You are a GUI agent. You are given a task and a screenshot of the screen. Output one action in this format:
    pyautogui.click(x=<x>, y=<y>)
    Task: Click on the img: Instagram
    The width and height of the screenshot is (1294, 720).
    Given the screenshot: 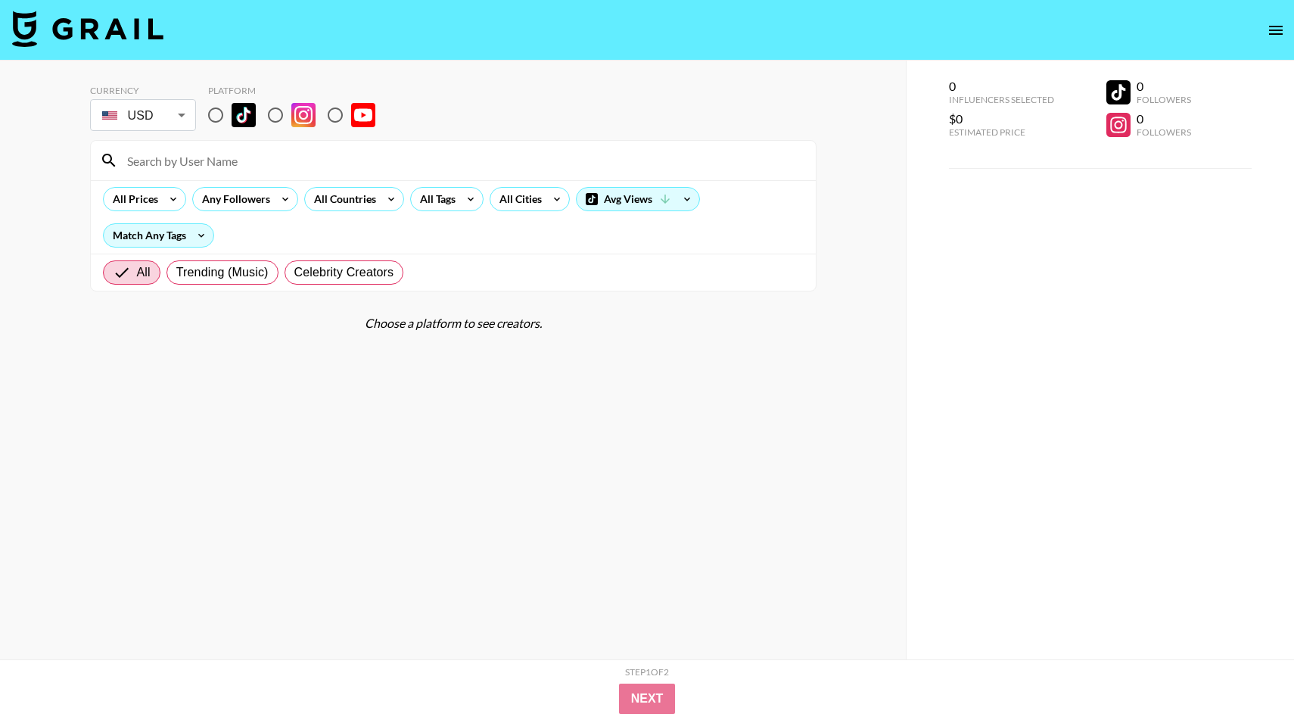 What is the action you would take?
    pyautogui.click(x=303, y=115)
    